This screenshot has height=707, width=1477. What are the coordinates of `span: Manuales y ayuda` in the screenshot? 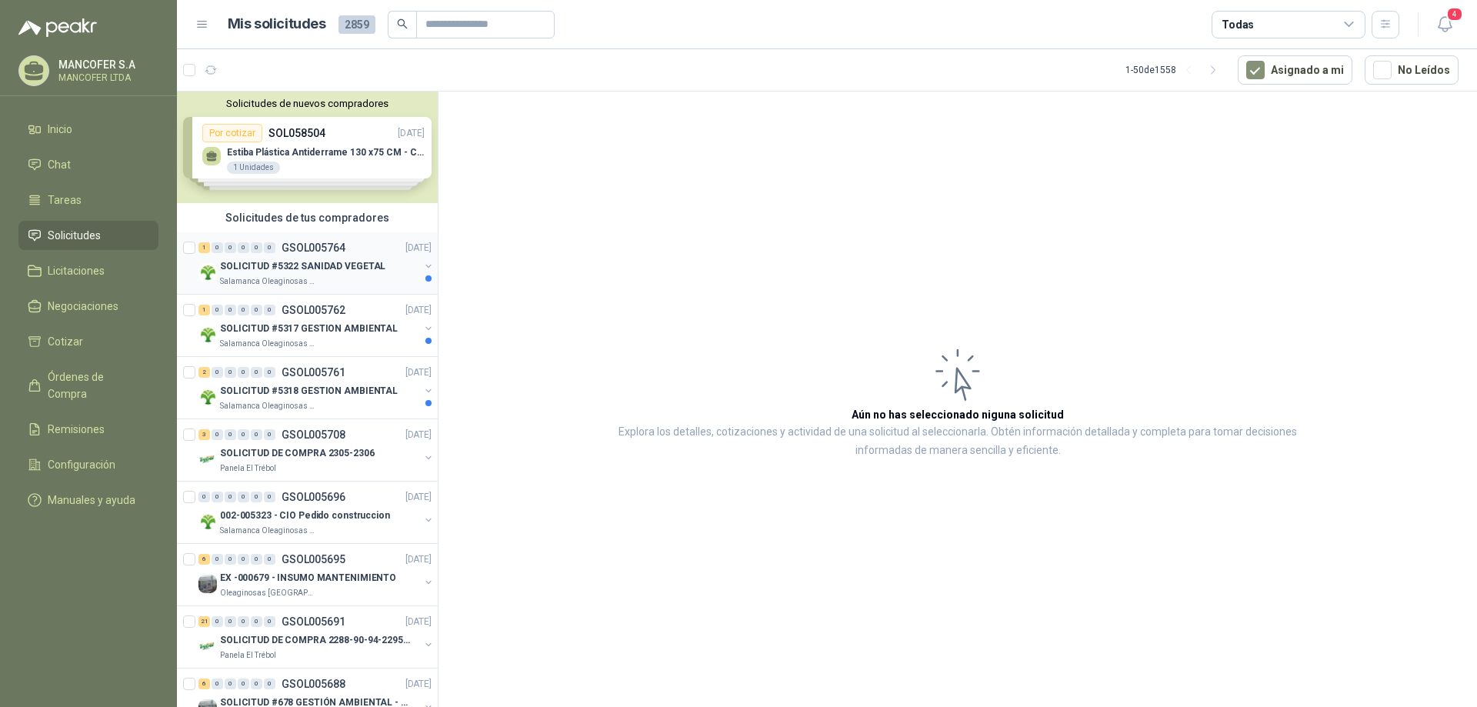 It's located at (92, 500).